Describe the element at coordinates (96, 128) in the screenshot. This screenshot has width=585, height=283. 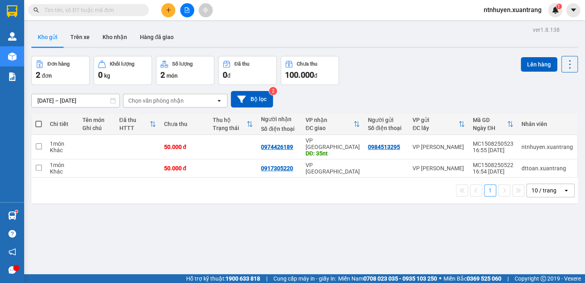
I see `div: Ghi chú` at that location.